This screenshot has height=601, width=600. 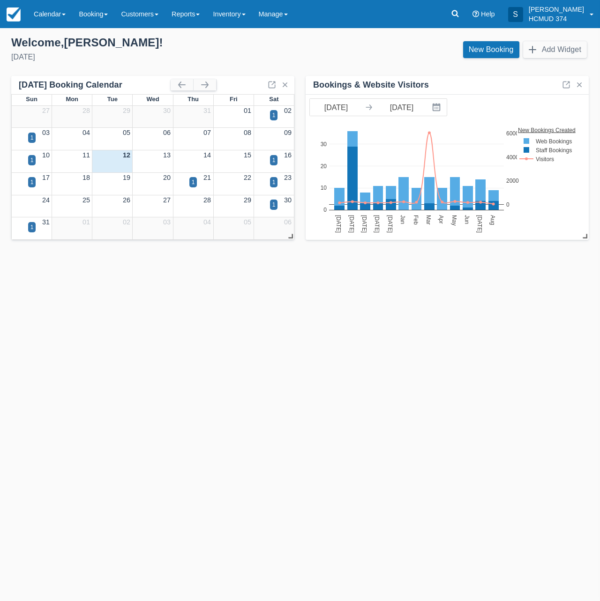 I want to click on span: Thu, so click(x=193, y=99).